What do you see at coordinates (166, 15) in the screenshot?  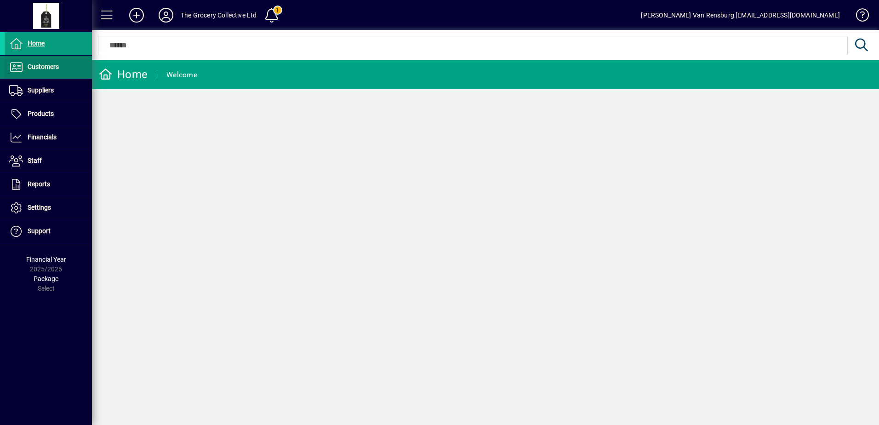 I see `button: Profile` at bounding box center [166, 15].